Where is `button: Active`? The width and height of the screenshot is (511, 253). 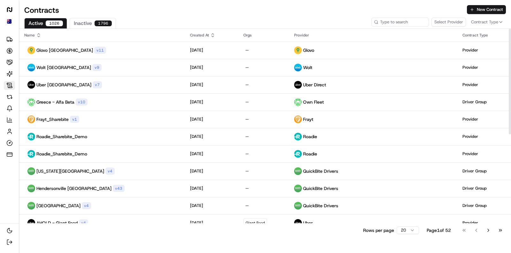 button: Active is located at coordinates (46, 23).